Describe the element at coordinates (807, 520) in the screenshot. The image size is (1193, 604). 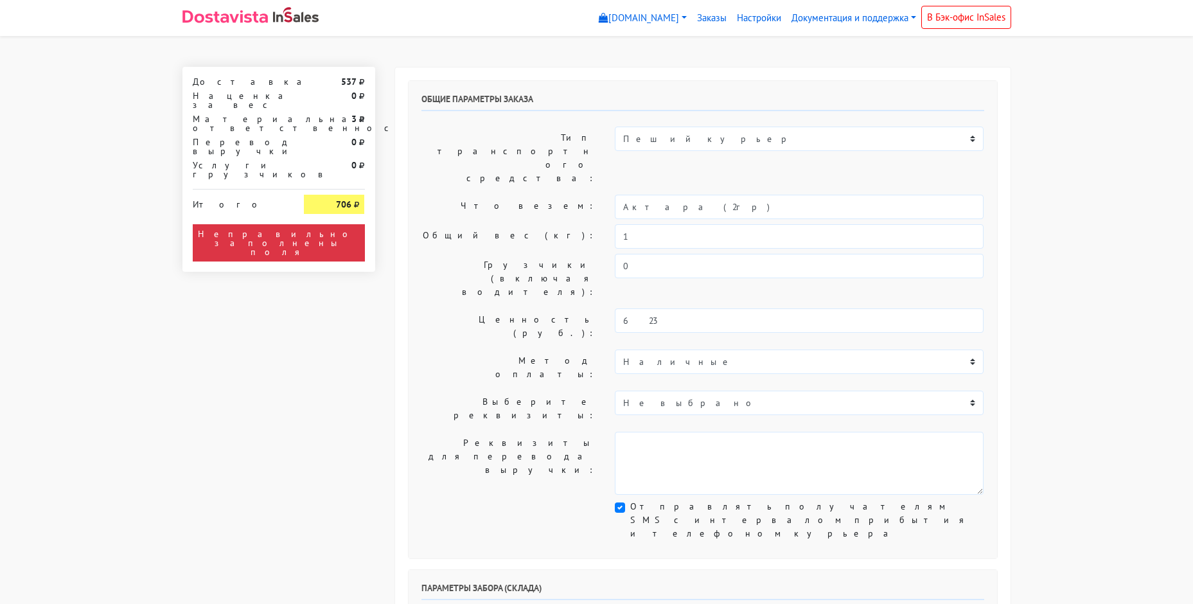
I see `label: Отправлять получателям SMS с интервалом прибытия и телефоном курьера` at that location.